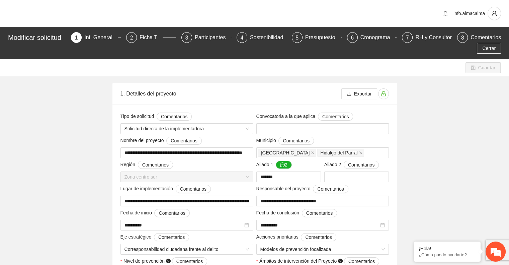 The width and height of the screenshot is (509, 265). What do you see at coordinates (261, 37) in the screenshot?
I see `div: 4Sostenibilidad` at bounding box center [261, 37].